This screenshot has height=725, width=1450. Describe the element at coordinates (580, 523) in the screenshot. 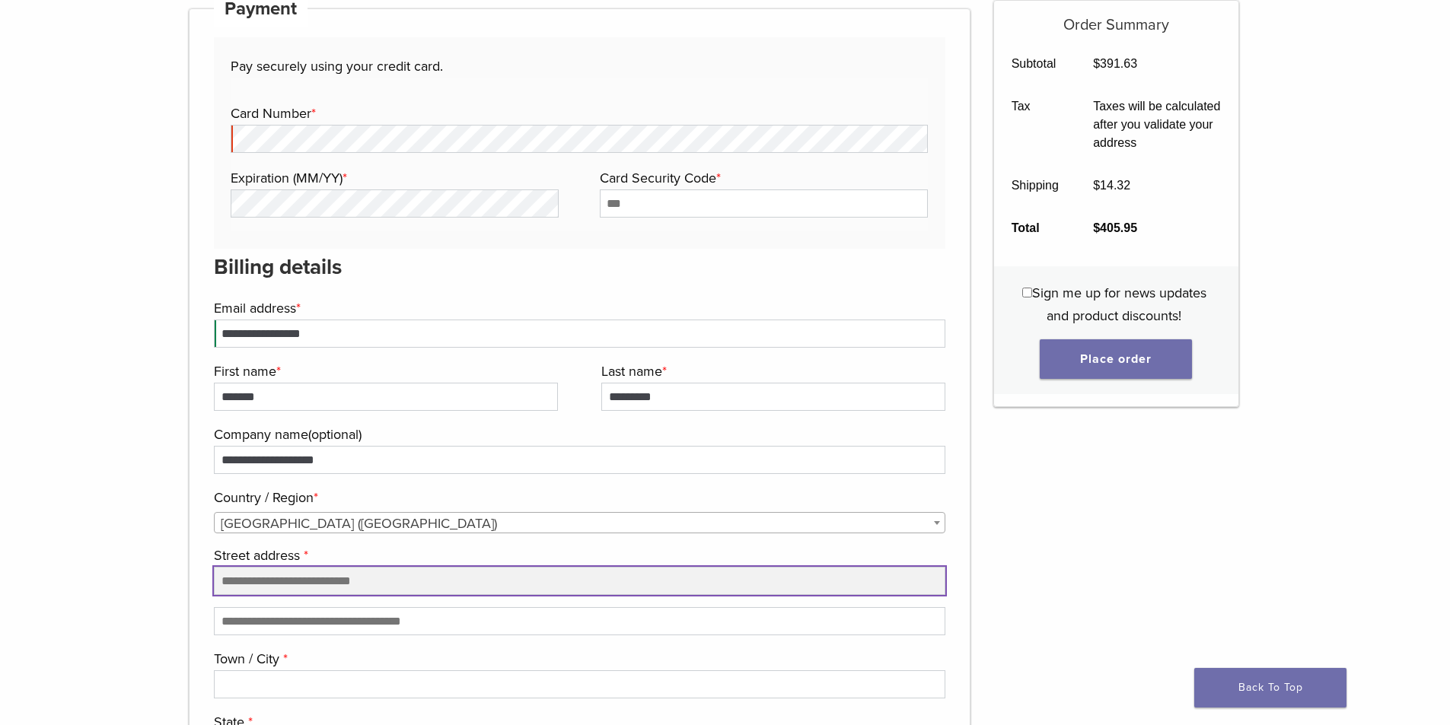

I see `span: Country / Region` at that location.